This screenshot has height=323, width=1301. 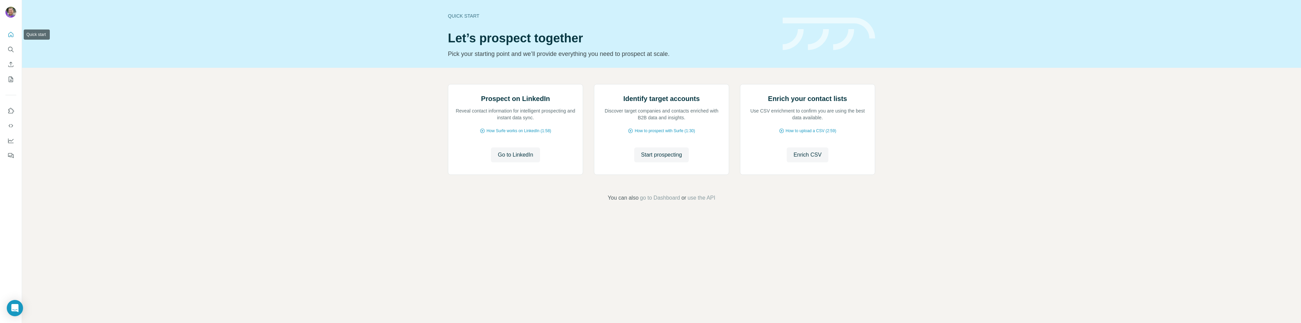 What do you see at coordinates (701, 198) in the screenshot?
I see `span: use the API` at bounding box center [701, 198].